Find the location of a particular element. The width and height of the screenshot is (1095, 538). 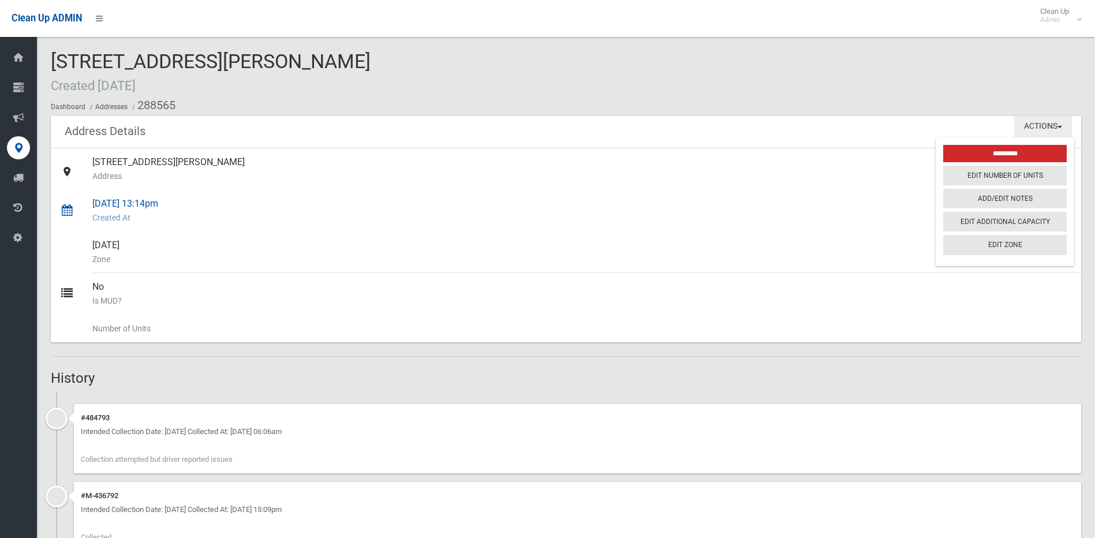

a: Dashboard is located at coordinates (68, 107).